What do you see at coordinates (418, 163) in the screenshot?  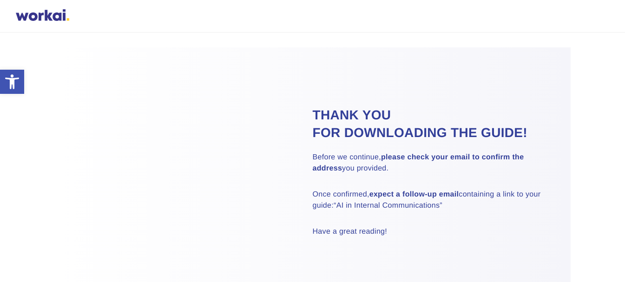 I see `strong: please check your email to confirm the address` at bounding box center [418, 163].